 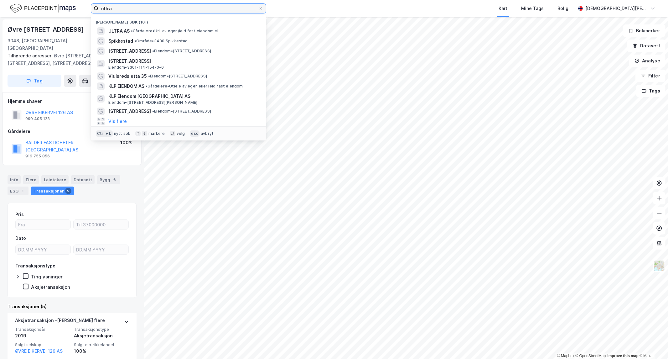 What do you see at coordinates (43, 224) in the screenshot?
I see `input: Fra` at bounding box center [43, 224].